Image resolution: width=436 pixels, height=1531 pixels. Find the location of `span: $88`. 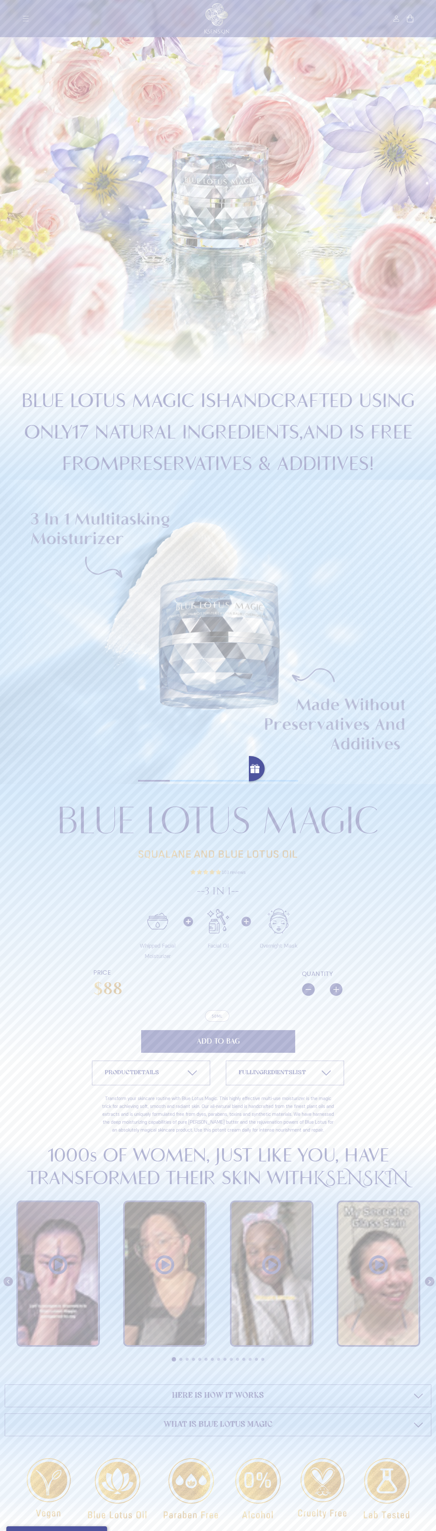

span: $88 is located at coordinates (108, 989).